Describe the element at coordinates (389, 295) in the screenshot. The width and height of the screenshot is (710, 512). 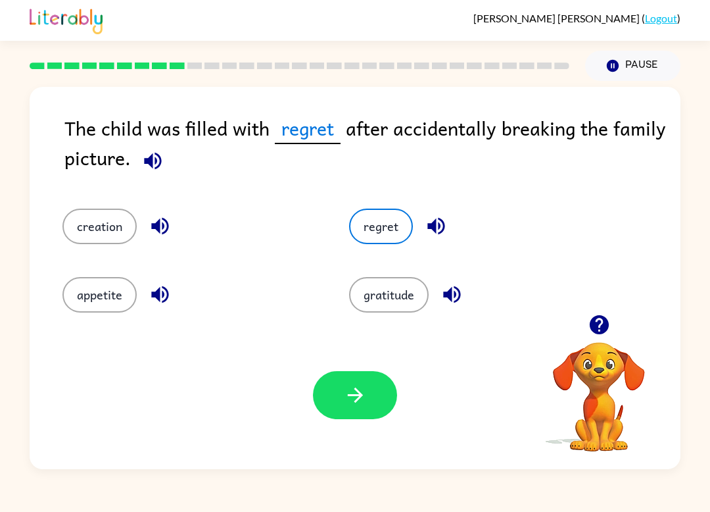
I see `button: gratitude` at that location.